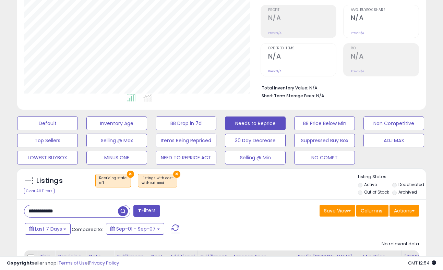 This screenshot has width=443, height=270. Describe the element at coordinates (186, 158) in the screenshot. I see `button: NEED TO REPRICE ACT` at that location.